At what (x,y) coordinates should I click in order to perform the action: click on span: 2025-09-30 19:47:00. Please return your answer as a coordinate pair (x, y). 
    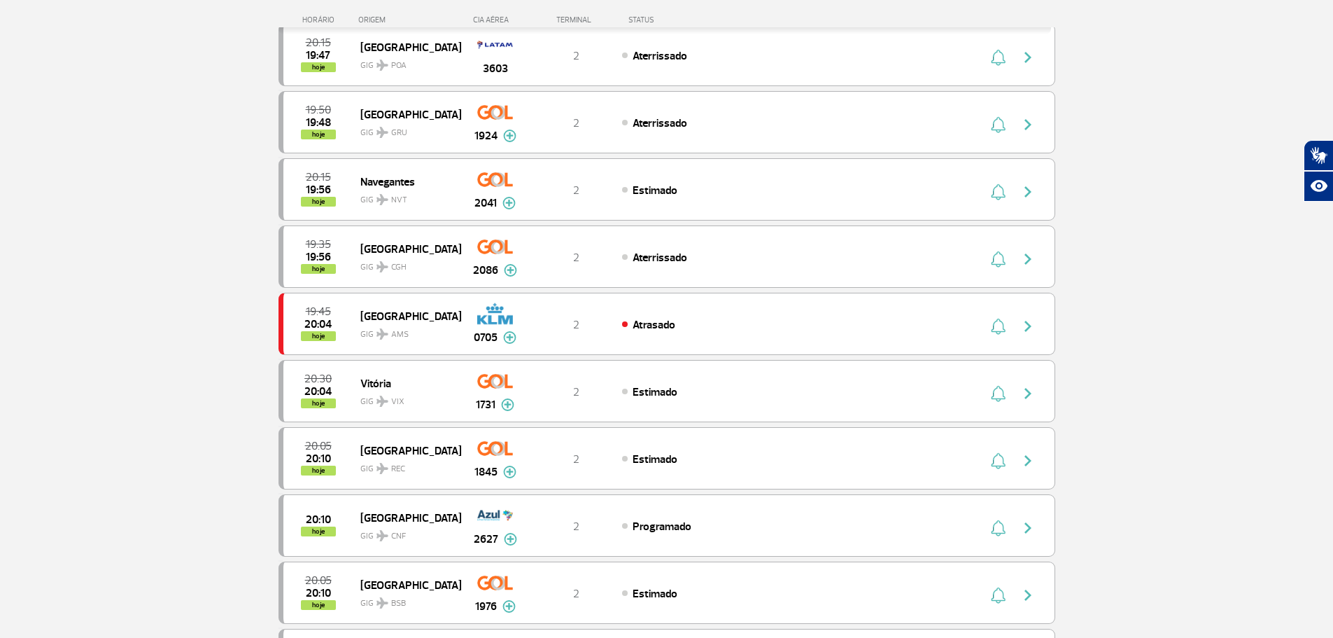
    Looking at the image, I should click on (318, 55).